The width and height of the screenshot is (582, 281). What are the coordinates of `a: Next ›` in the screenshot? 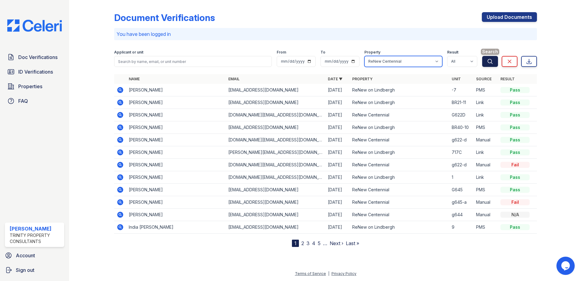 It's located at (336, 243).